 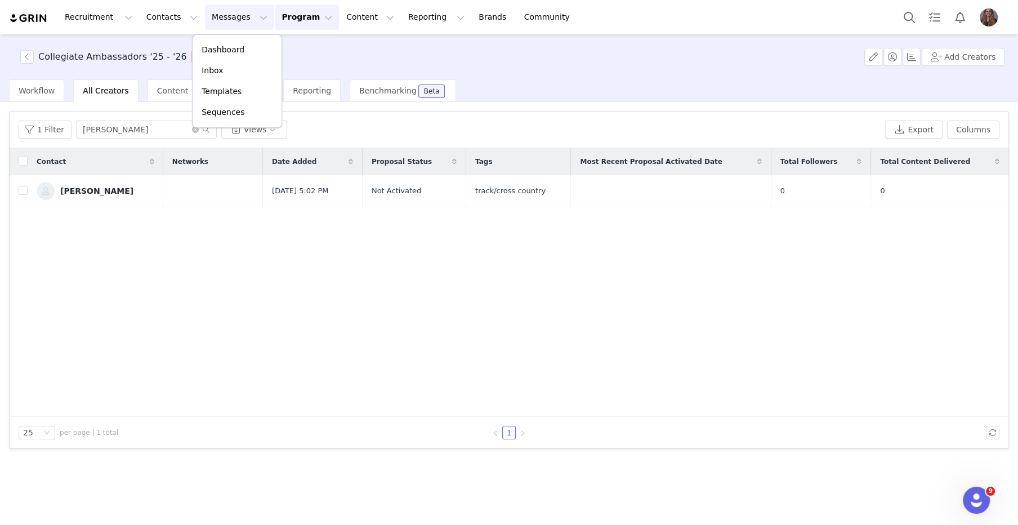 What do you see at coordinates (47, 433) in the screenshot?
I see `i: icon: down` at bounding box center [47, 433].